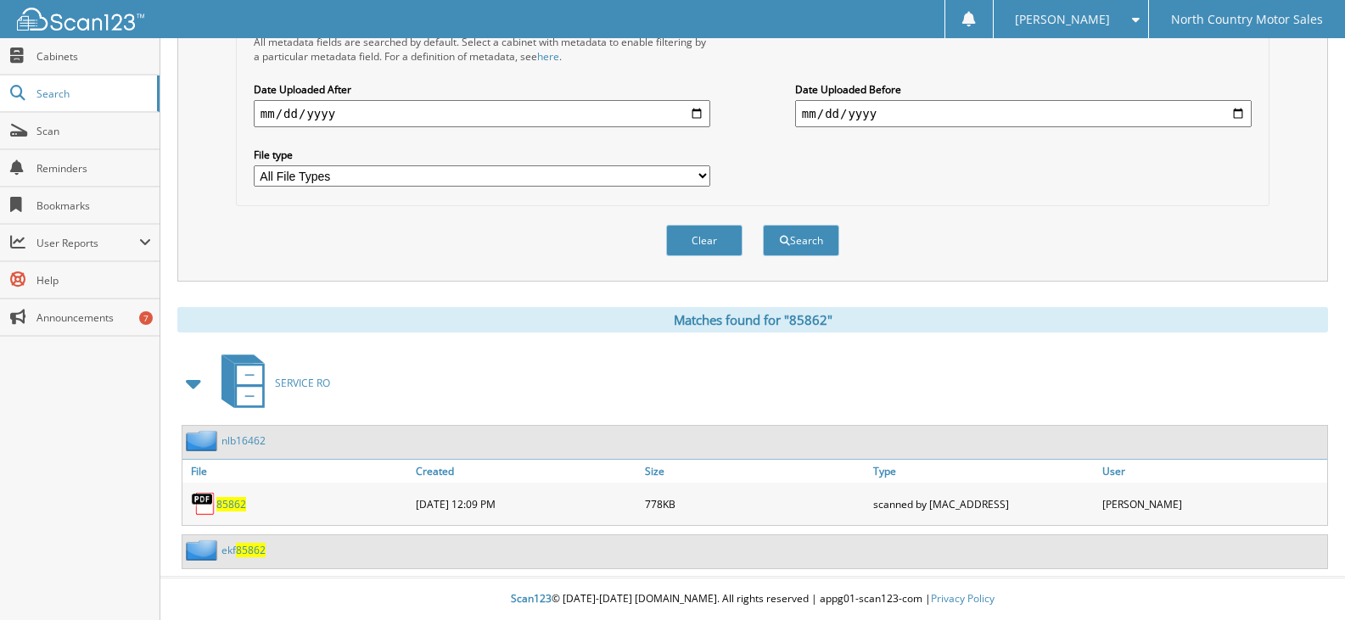 This screenshot has height=620, width=1345. Describe the element at coordinates (962, 598) in the screenshot. I see `a: Privacy Policy` at that location.